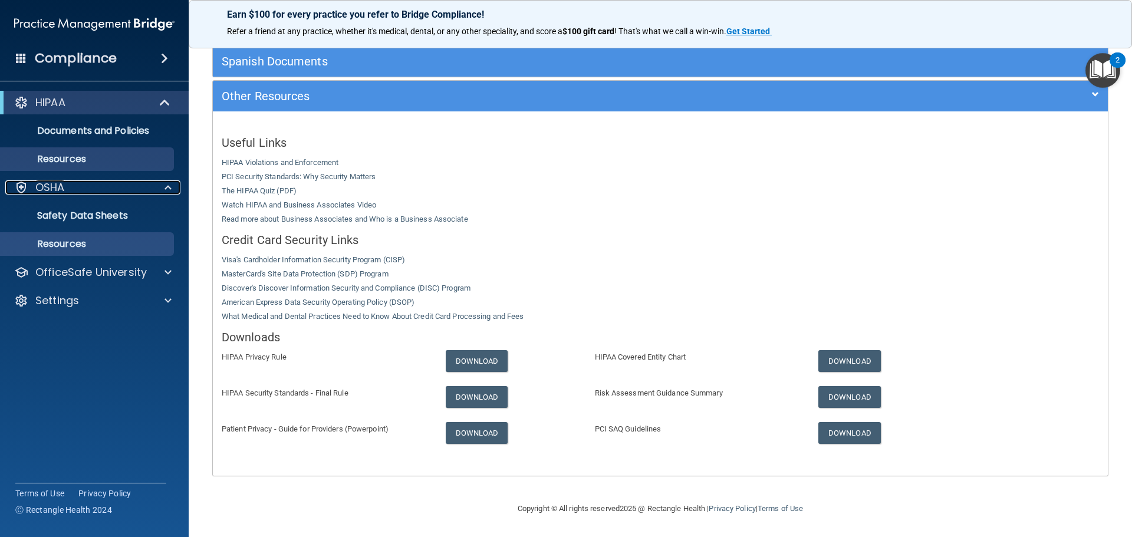  What do you see at coordinates (93, 103) in the screenshot?
I see `a: HIPAA` at bounding box center [93, 103].